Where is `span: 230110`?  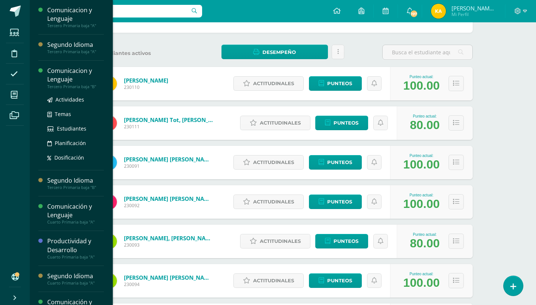
span: 230110 is located at coordinates (146, 87).